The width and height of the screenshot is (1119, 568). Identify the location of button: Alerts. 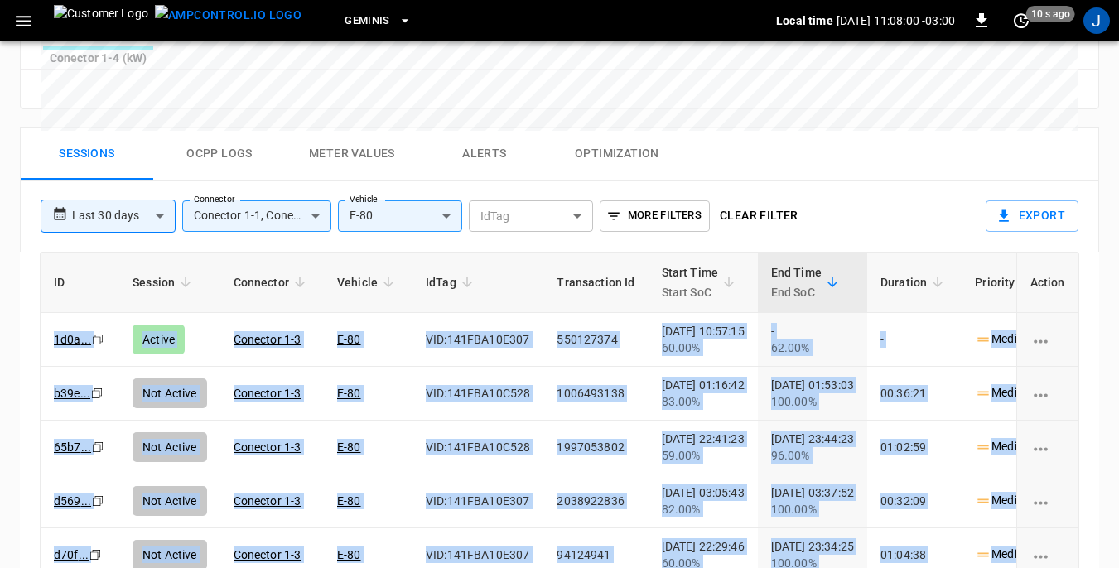
(485, 154).